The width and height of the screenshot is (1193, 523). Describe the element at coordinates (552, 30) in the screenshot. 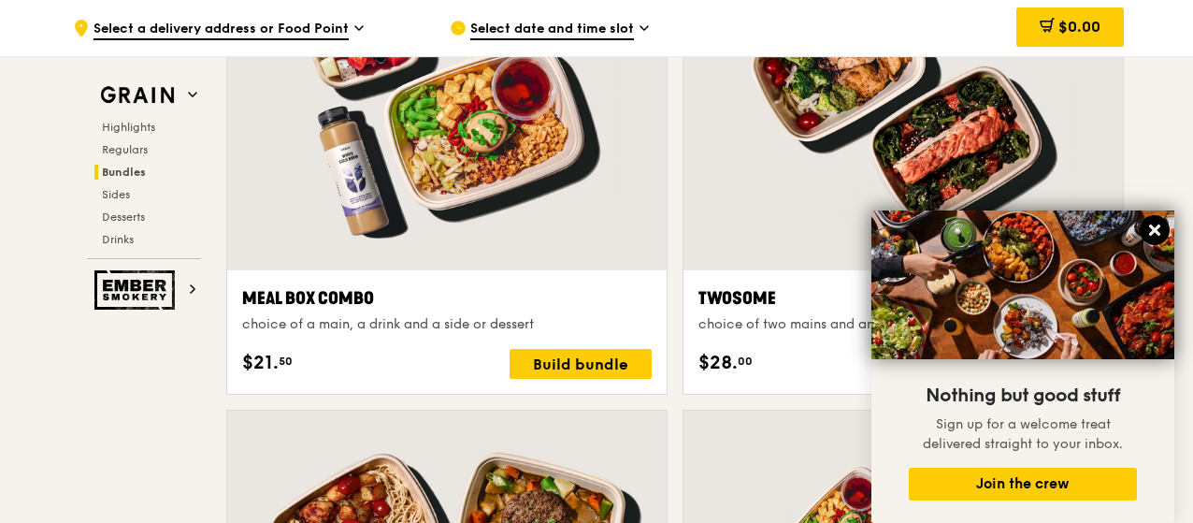

I see `span: Select date and time slot` at that location.